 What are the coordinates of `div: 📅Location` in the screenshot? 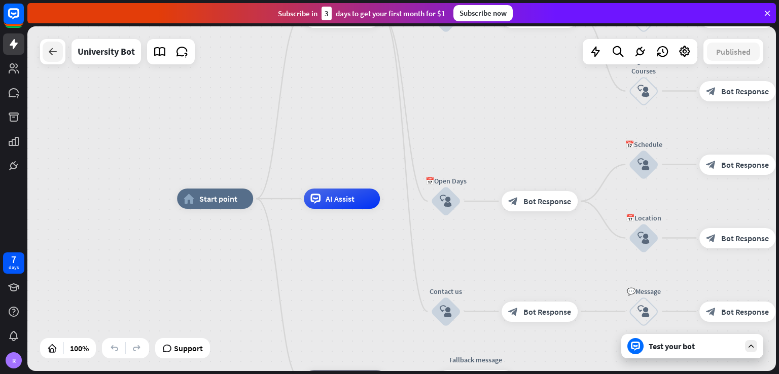 It's located at (644, 218).